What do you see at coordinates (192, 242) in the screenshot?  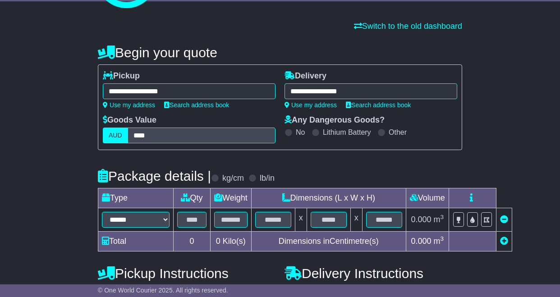 I see `td: 0` at bounding box center [192, 242].